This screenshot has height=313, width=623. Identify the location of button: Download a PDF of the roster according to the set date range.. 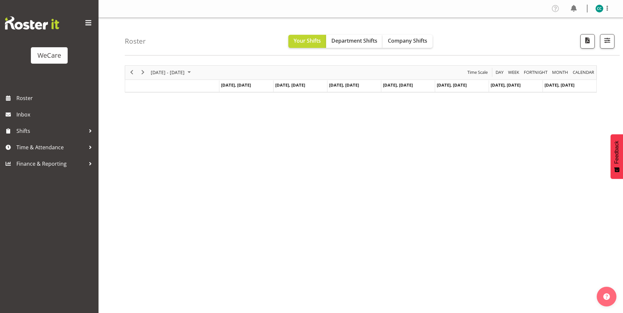
(588, 41).